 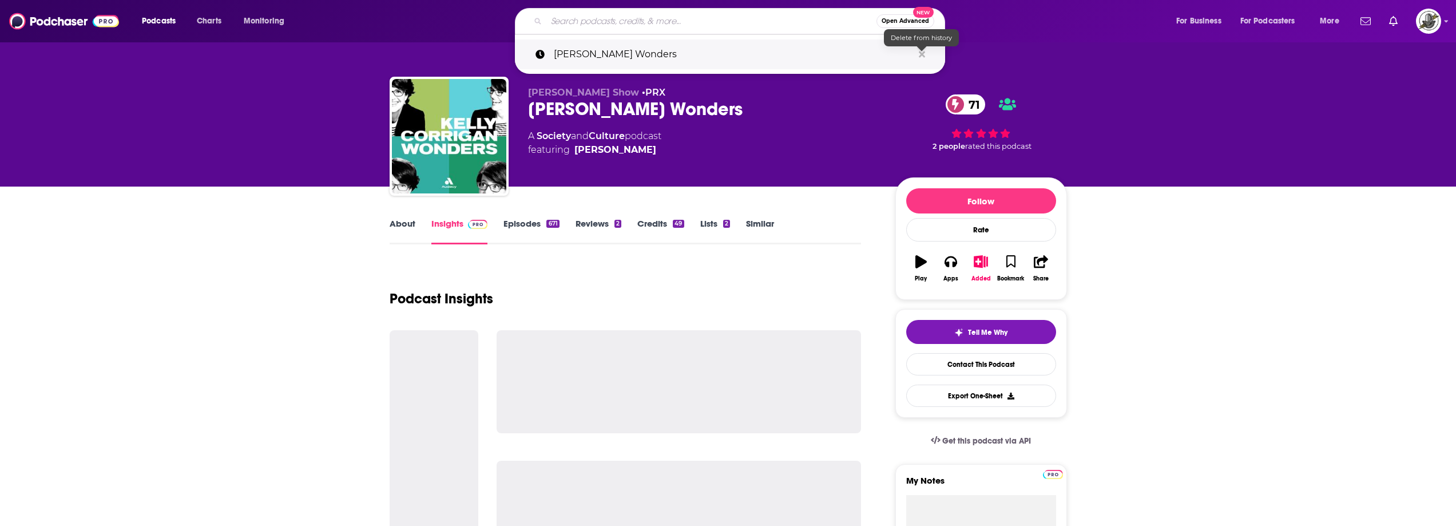 I want to click on h1: Podcast Insights, so click(x=441, y=299).